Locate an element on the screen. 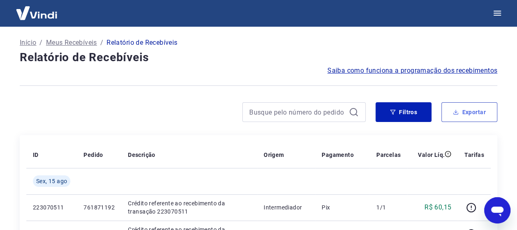 Image resolution: width=517 pixels, height=230 pixels. span: Sex, 15 ago is located at coordinates (51, 181).